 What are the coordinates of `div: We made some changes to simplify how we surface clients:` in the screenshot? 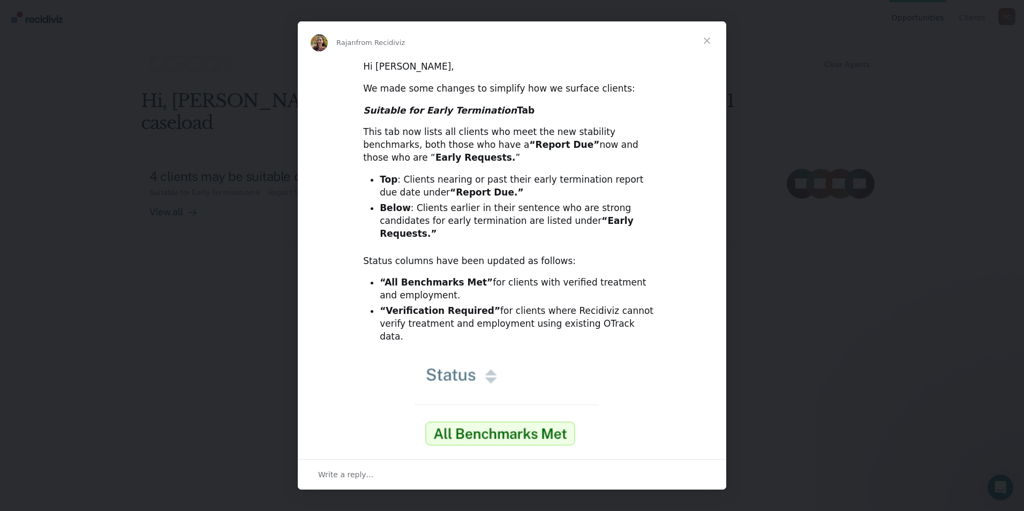 It's located at (512, 89).